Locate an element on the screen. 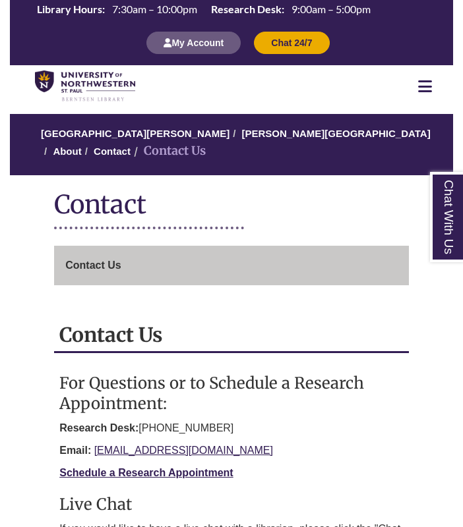 Image resolution: width=463 pixels, height=527 pixels. a: Contact is located at coordinates (112, 151).